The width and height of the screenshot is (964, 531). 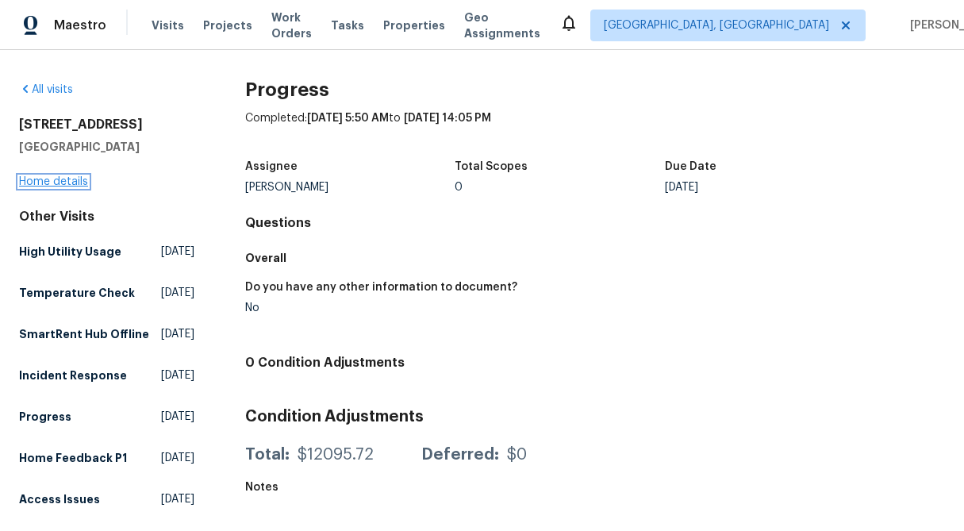 What do you see at coordinates (595, 258) in the screenshot?
I see `h5: Overall` at bounding box center [595, 258].